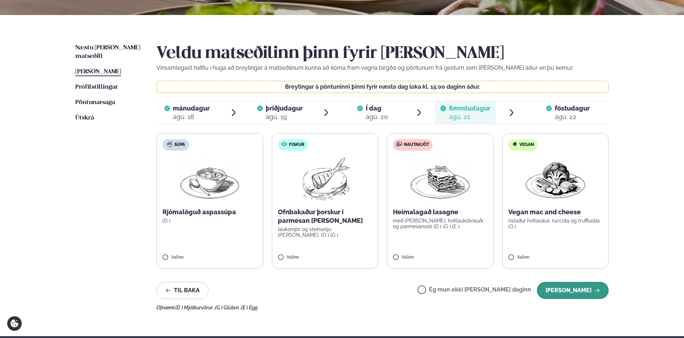 Image resolution: width=684 pixels, height=338 pixels. I want to click on span: Súpa, so click(180, 145).